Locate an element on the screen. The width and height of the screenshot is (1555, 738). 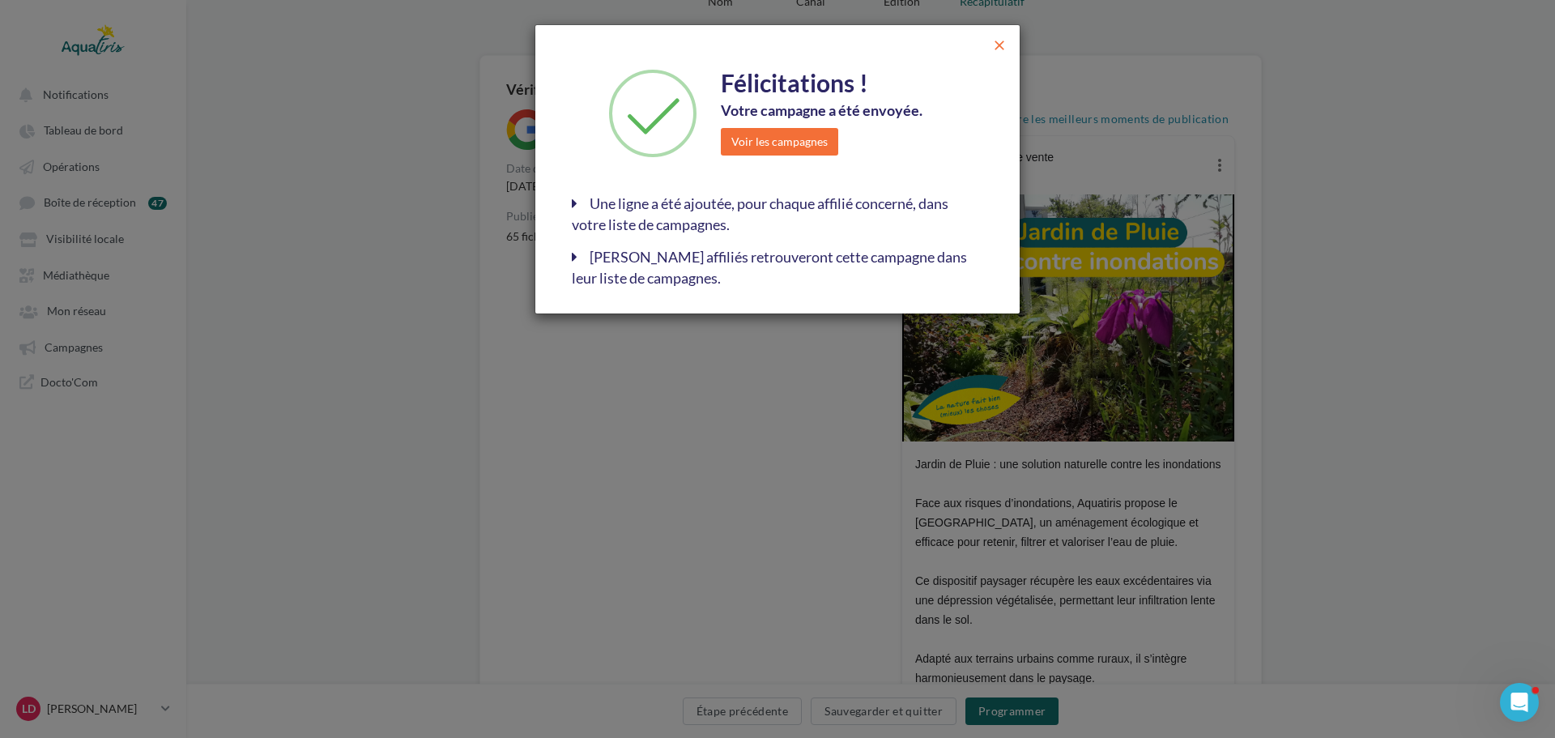
div: Une ligne a été ajoutée, pour chaque affilié concerné, dans votre liste de campagnes. is located at coordinates (778, 214).